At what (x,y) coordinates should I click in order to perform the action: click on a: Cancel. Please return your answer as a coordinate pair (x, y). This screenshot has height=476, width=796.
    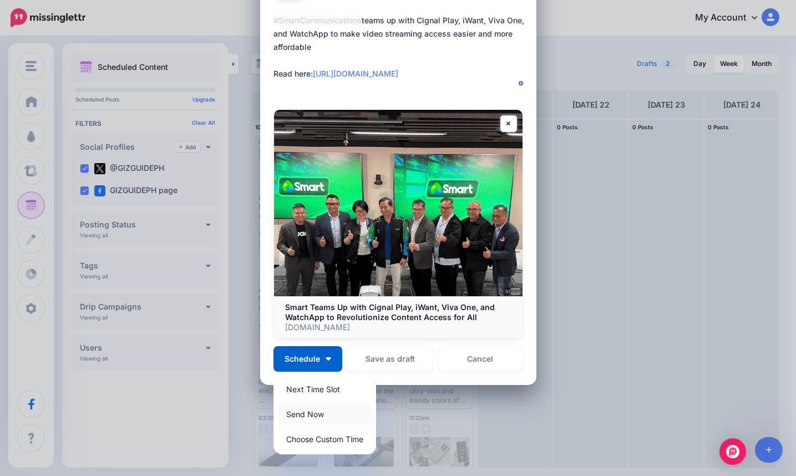
    Looking at the image, I should click on (481, 359).